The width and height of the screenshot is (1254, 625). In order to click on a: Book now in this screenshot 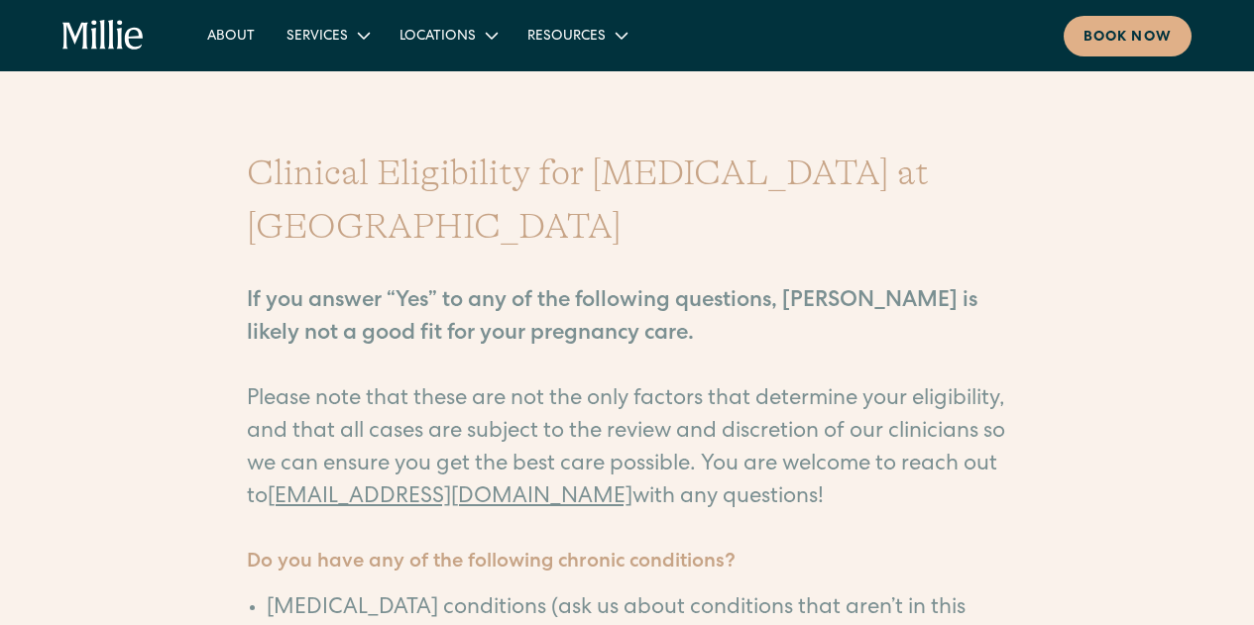, I will do `click(1127, 36)`.